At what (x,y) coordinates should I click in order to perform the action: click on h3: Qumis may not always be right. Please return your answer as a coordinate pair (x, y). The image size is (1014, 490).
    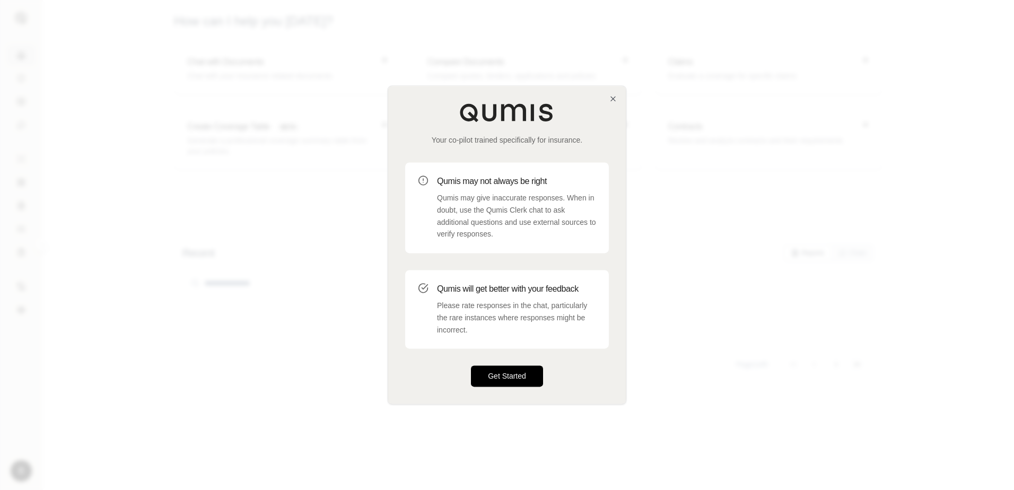
    Looking at the image, I should click on (516, 181).